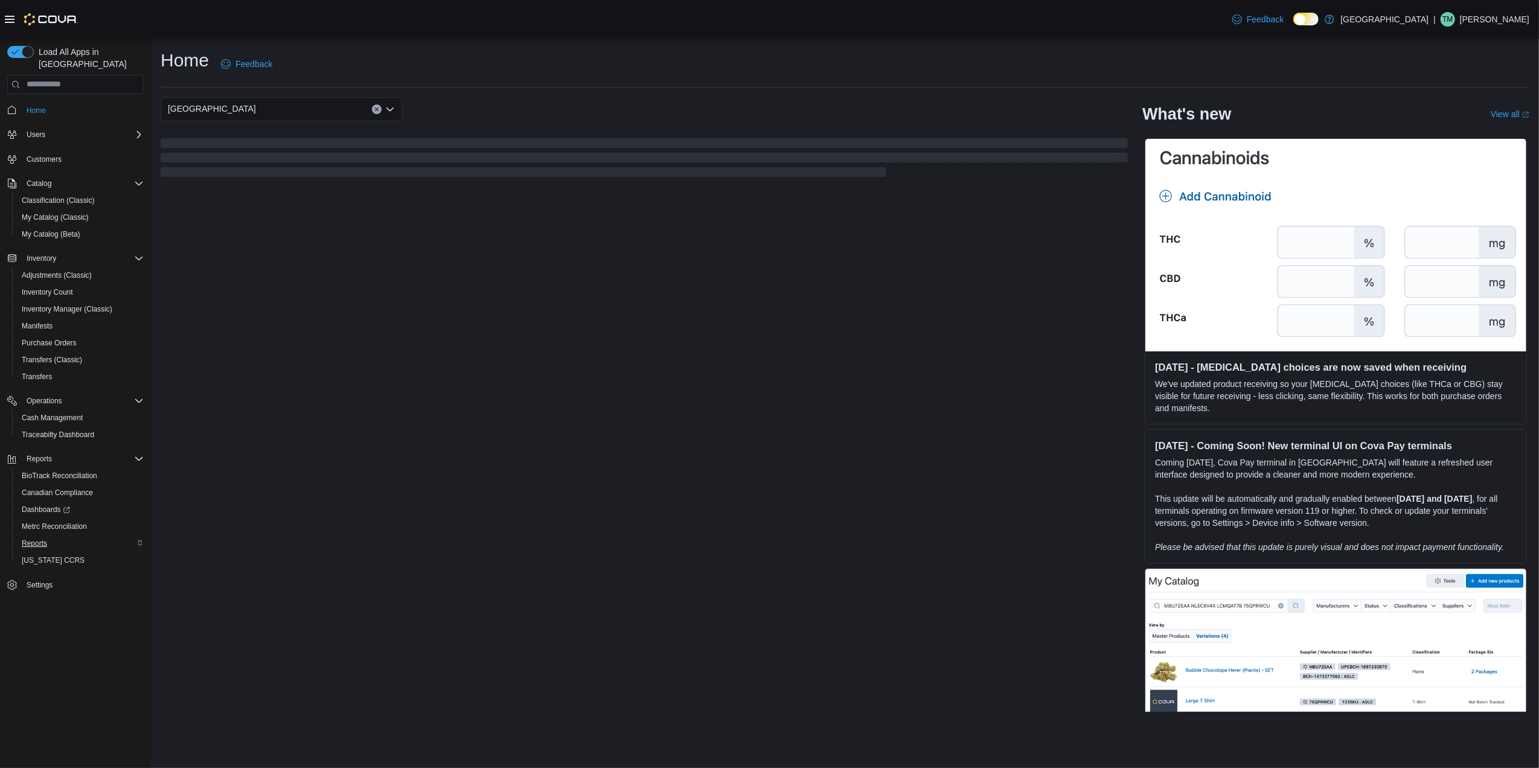  Describe the element at coordinates (75, 110) in the screenshot. I see `button: Home` at that location.